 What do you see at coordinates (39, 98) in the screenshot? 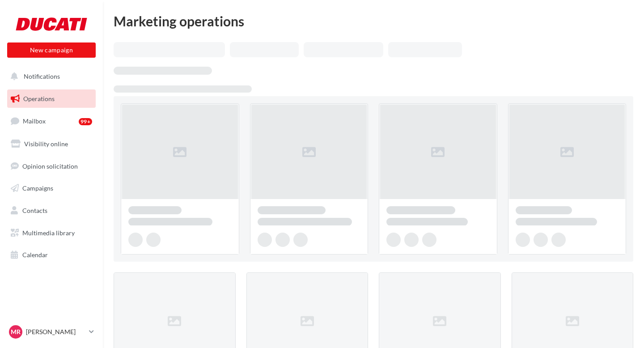
I see `span: Operations` at bounding box center [39, 98].